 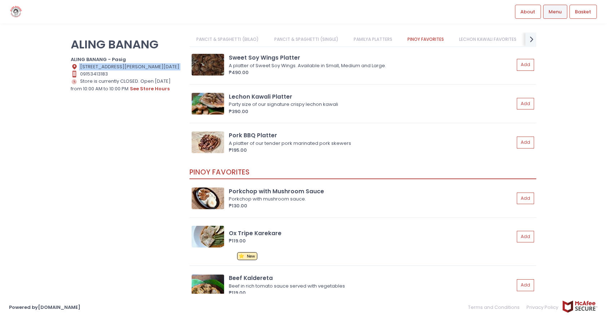 I want to click on div: ₱130.00, so click(x=371, y=206).